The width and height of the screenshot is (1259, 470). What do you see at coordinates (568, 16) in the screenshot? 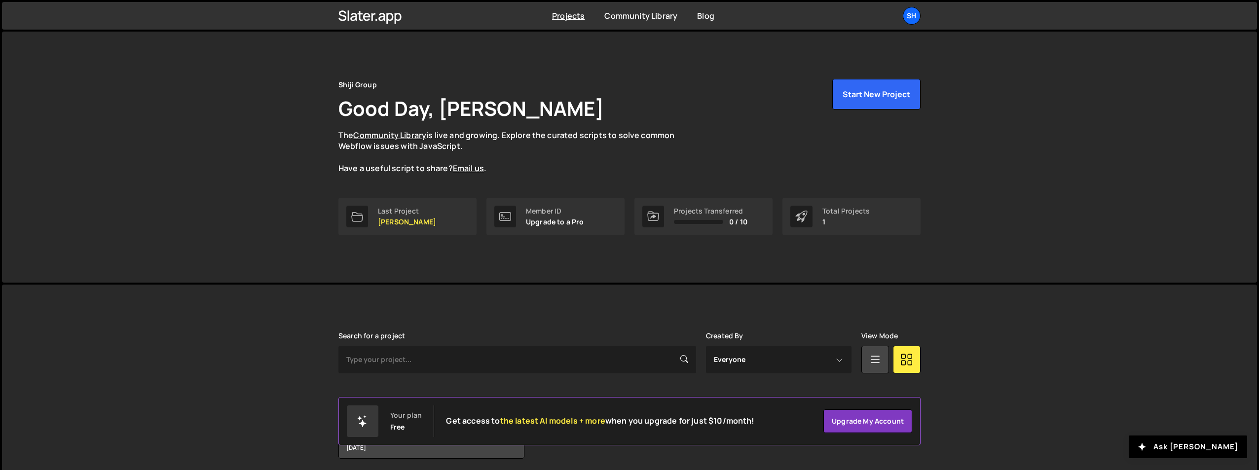
I see `a: Projects` at bounding box center [568, 16].